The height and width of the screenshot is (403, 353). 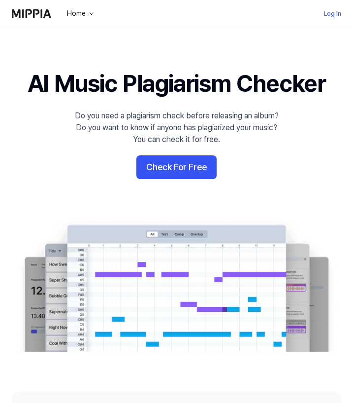 What do you see at coordinates (176, 83) in the screenshot?
I see `h1: AI Music Plagiarism Checker` at bounding box center [176, 83].